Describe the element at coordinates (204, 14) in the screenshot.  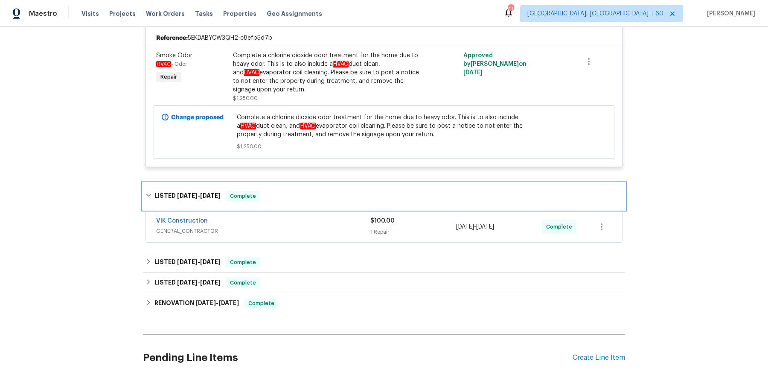
I see `span: Tasks` at that location.